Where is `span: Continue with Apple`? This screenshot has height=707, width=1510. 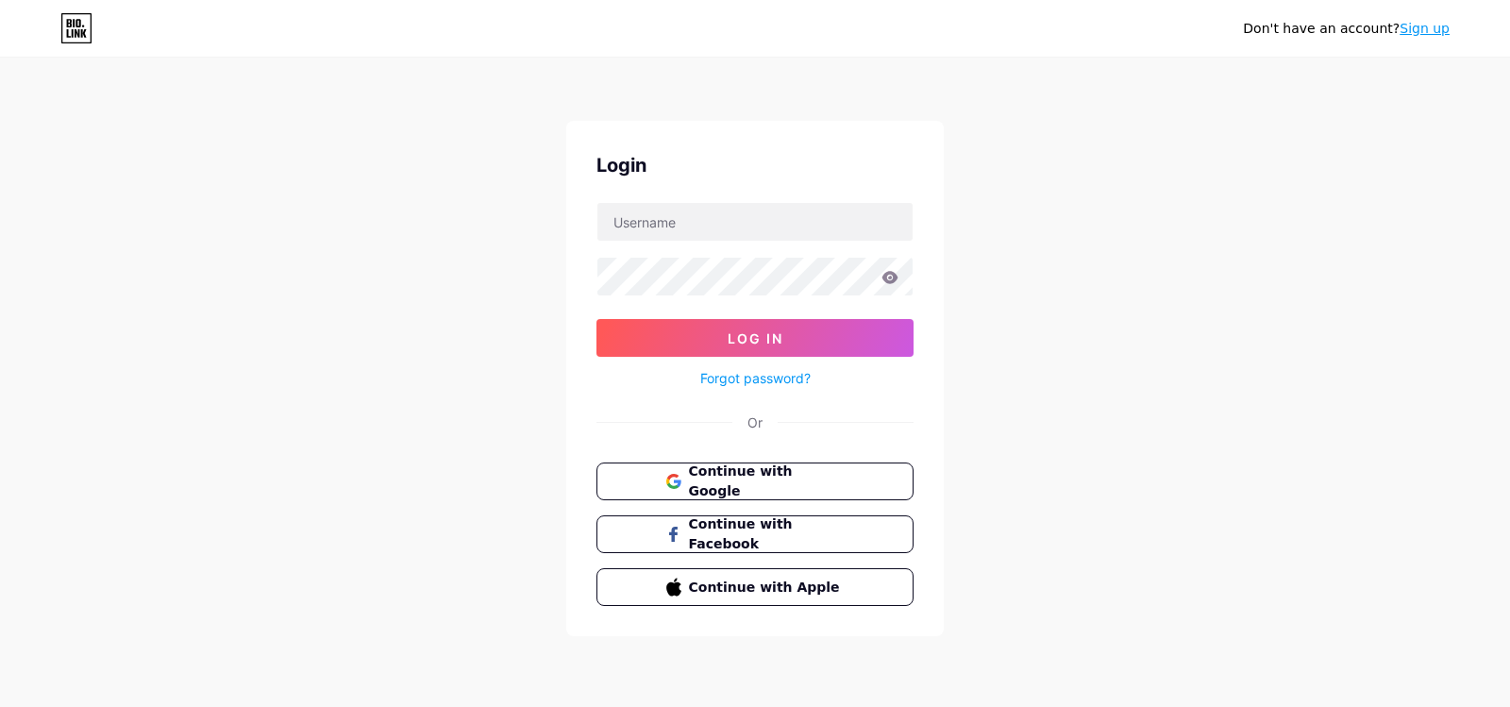 span: Continue with Apple is located at coordinates (766, 587).